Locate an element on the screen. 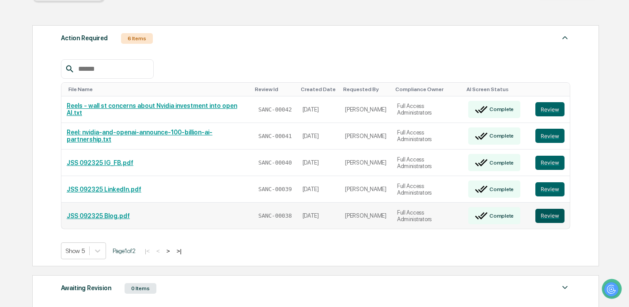 This screenshot has width=629, height=307. a: Reel: nvidia-and-openai-announce-100-billion-ai-partnership.txt is located at coordinates (140, 136).